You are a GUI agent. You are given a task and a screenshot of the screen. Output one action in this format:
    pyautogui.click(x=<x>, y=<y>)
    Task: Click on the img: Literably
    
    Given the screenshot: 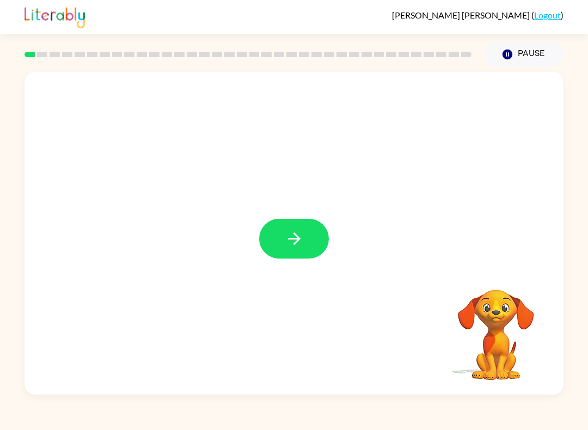 What is the action you would take?
    pyautogui.click(x=54, y=16)
    